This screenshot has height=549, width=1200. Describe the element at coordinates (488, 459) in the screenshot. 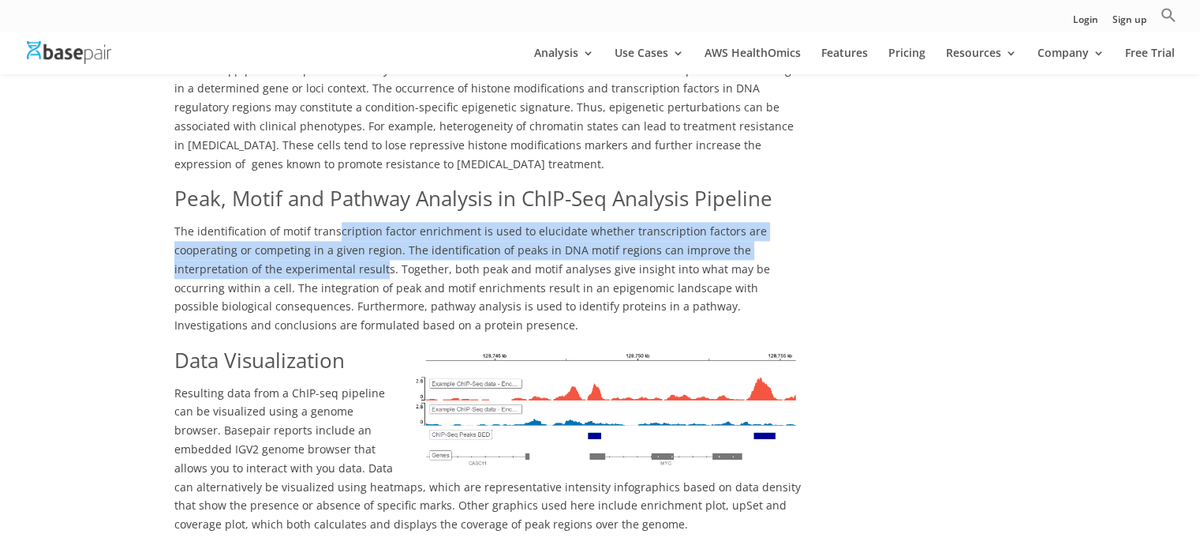

I see `span: Resulting data from a ChIP-seq pipeline can be visualized using a genome browser. Basepair report...` at that location.